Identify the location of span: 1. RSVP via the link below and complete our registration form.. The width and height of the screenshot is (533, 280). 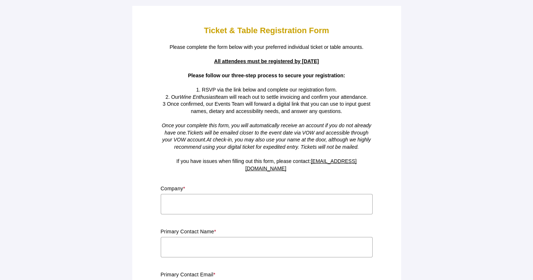
(266, 90).